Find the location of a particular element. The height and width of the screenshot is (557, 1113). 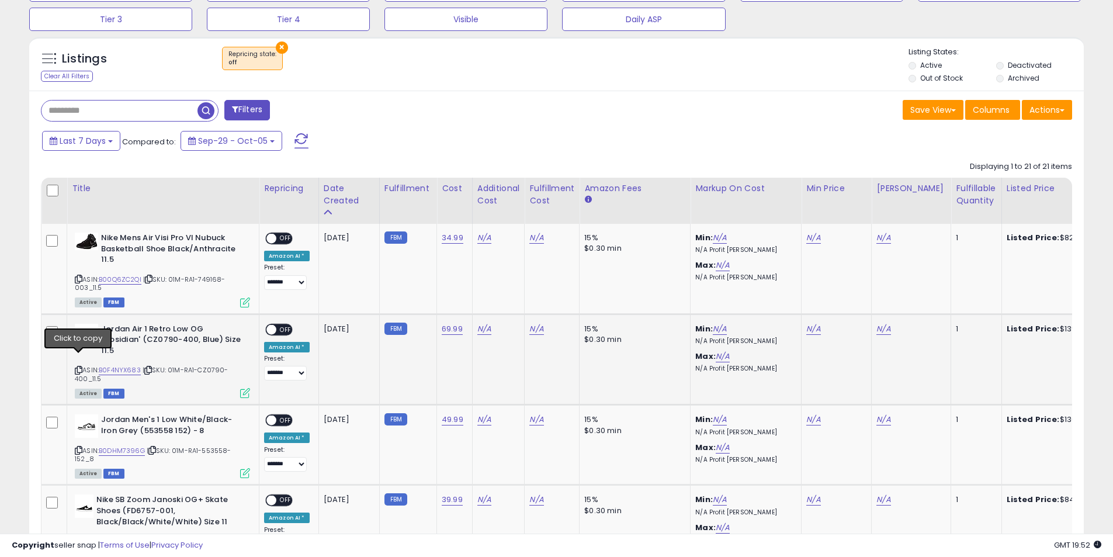

a: Privacy Policy is located at coordinates (177, 545).